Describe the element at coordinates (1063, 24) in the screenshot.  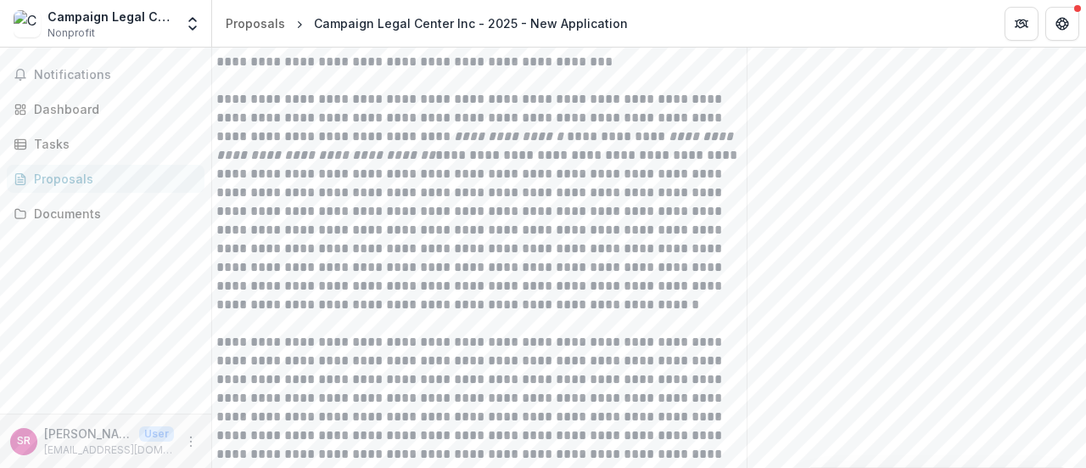
I see `button: Get Help` at that location.